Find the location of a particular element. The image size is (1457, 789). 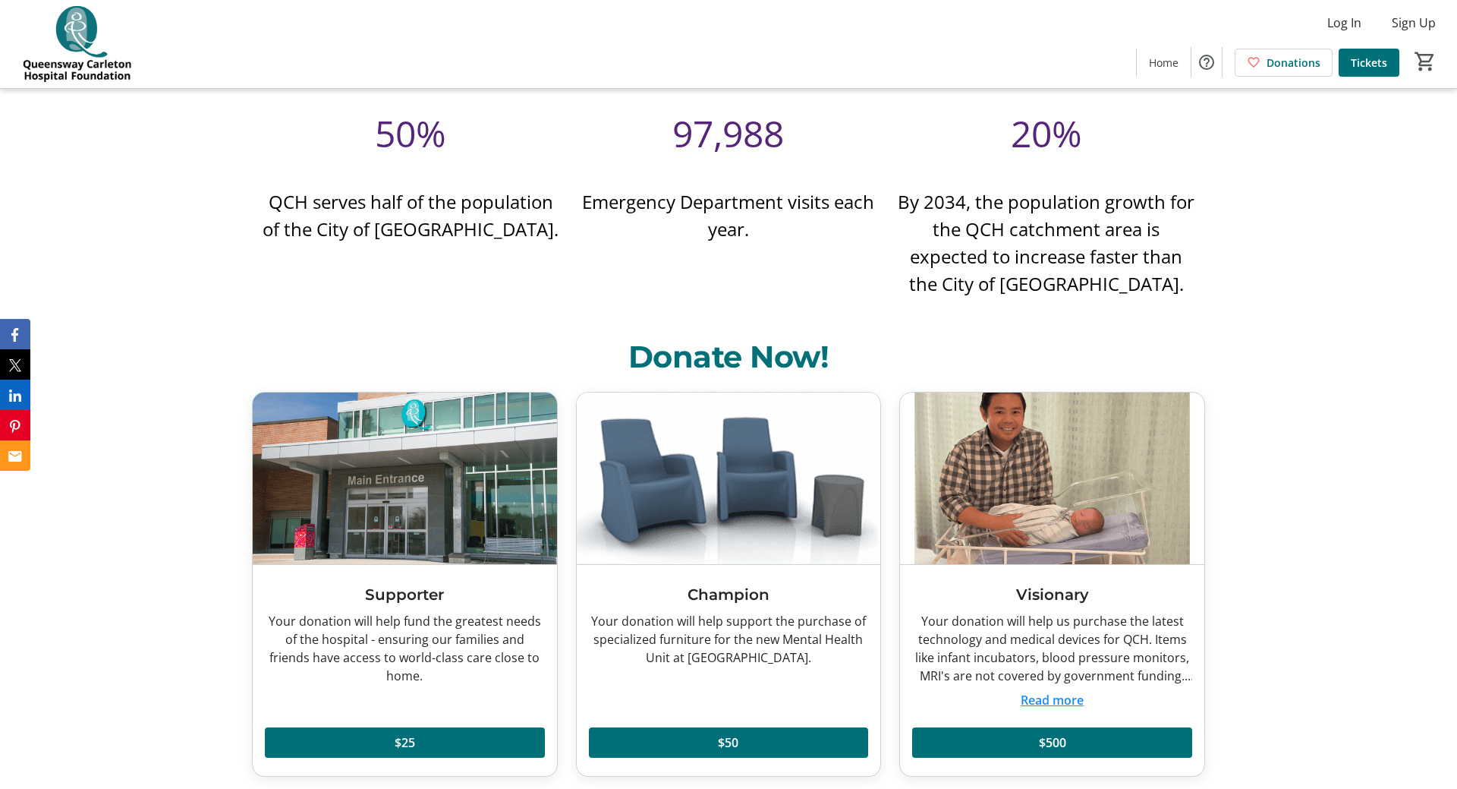

a: Tickets is located at coordinates (1369, 62).